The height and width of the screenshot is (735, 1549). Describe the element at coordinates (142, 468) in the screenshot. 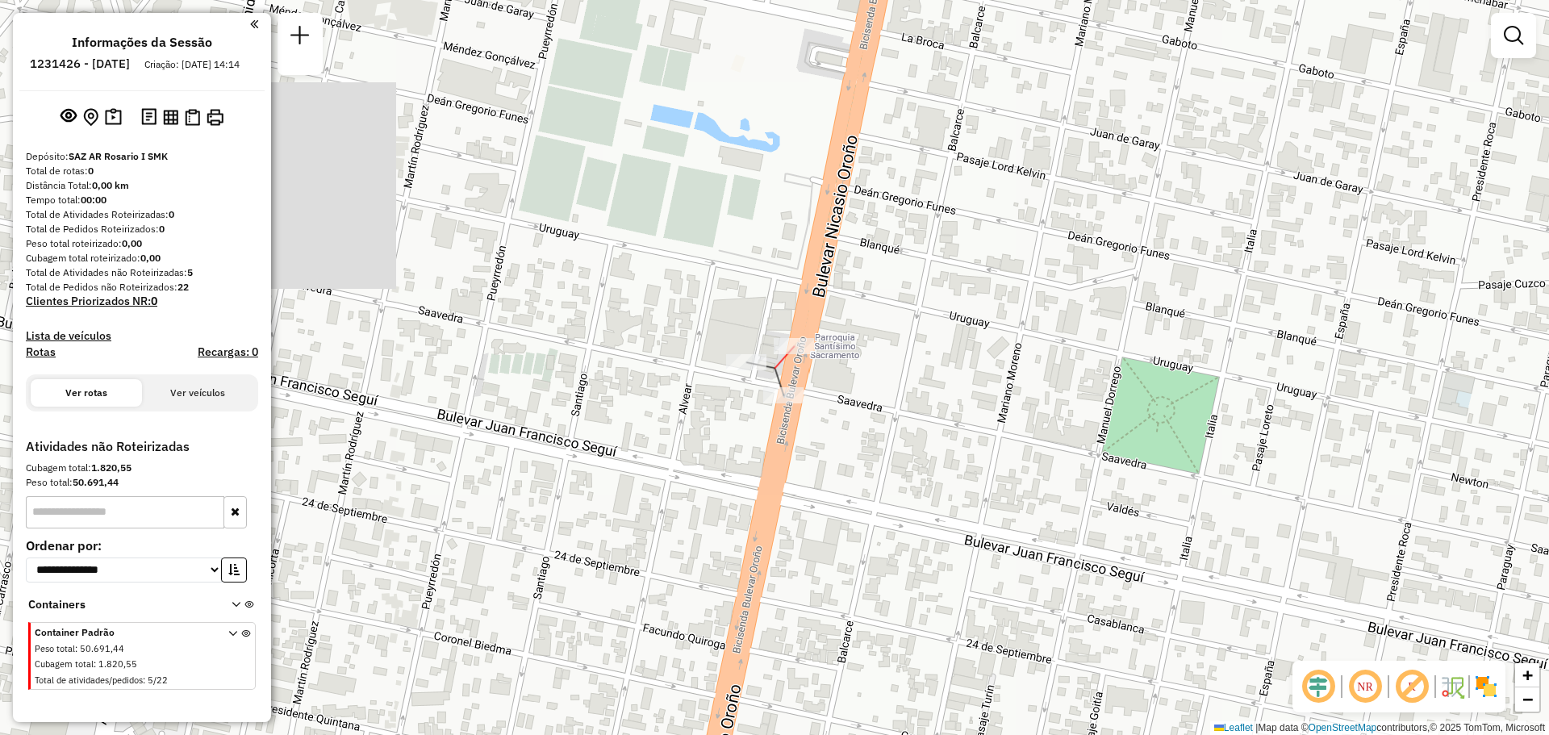

I see `div: Cubagem total:` at that location.